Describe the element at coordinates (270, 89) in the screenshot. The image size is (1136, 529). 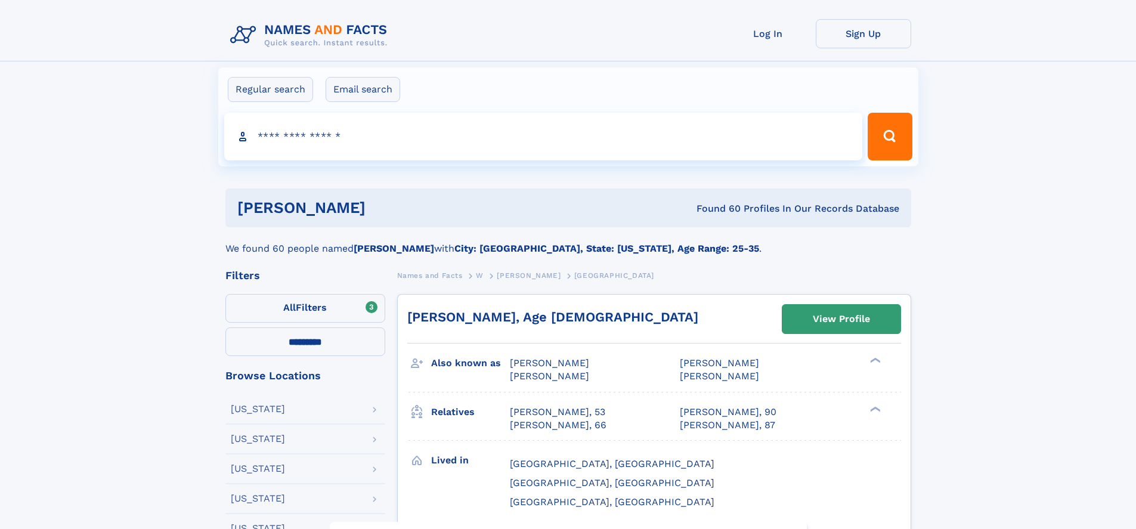
I see `label: Regular search` at that location.